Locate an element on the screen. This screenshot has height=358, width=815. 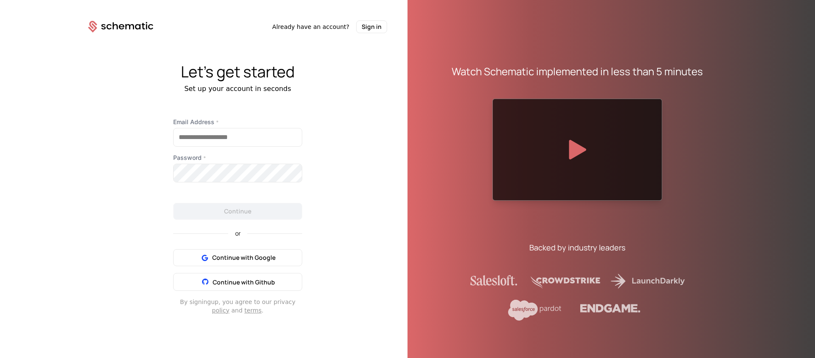
button: Sign in is located at coordinates (372, 27).